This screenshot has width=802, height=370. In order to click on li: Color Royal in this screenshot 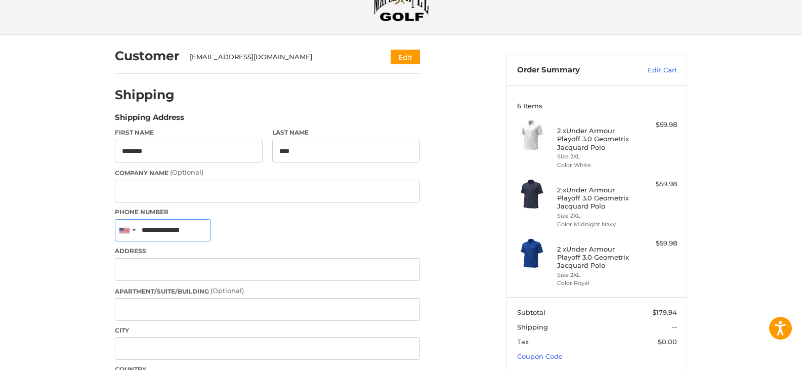, I will do `click(595, 283)`.